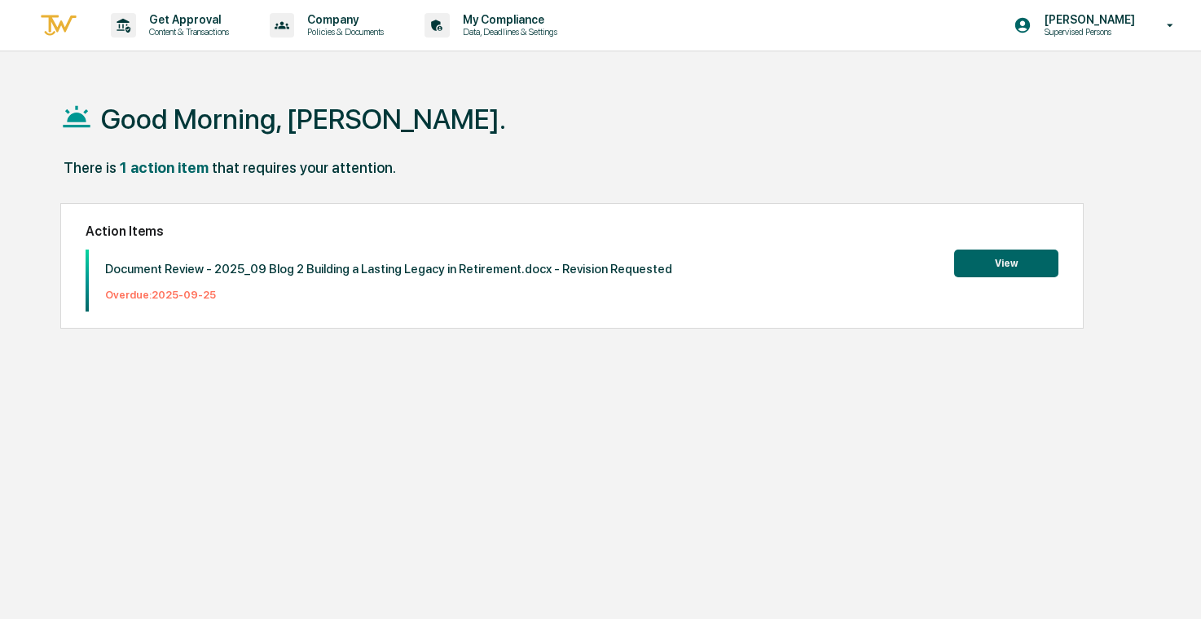  Describe the element at coordinates (1087, 32) in the screenshot. I see `p: Supervised Persons` at that location.